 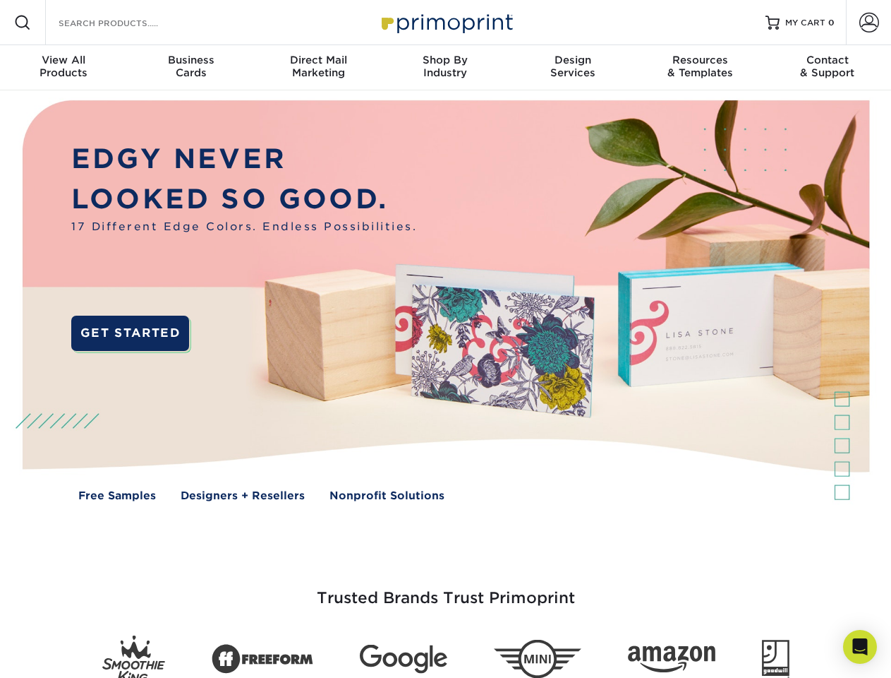 What do you see at coordinates (445, 66) in the screenshot?
I see `div: Industry` at bounding box center [445, 66].